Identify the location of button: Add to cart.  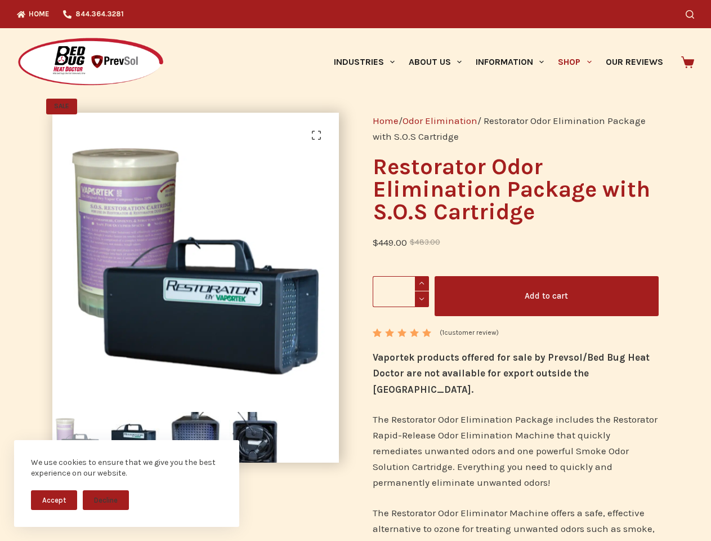
(547, 296).